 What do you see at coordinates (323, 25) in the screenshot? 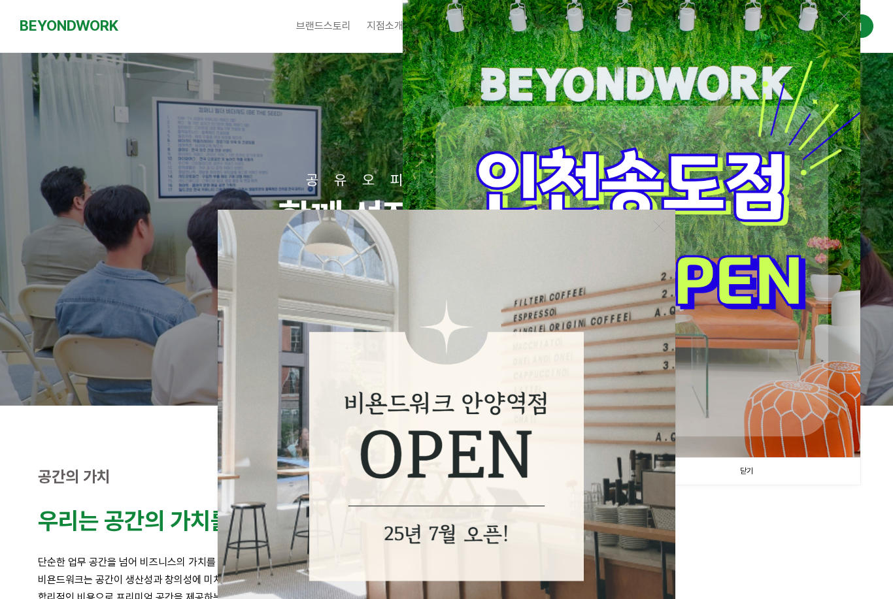
I see `span: 브랜드스토리` at bounding box center [323, 25].